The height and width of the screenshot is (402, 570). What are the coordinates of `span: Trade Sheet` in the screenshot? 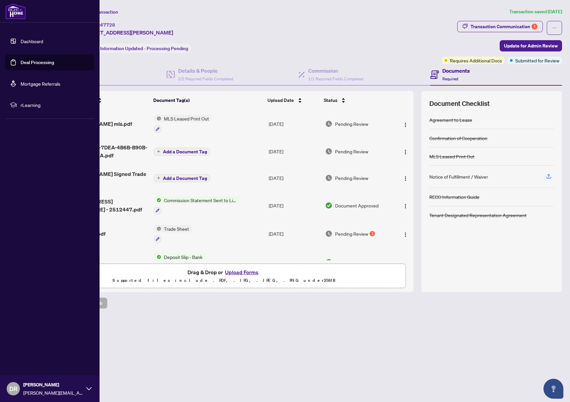 It's located at (177, 229).